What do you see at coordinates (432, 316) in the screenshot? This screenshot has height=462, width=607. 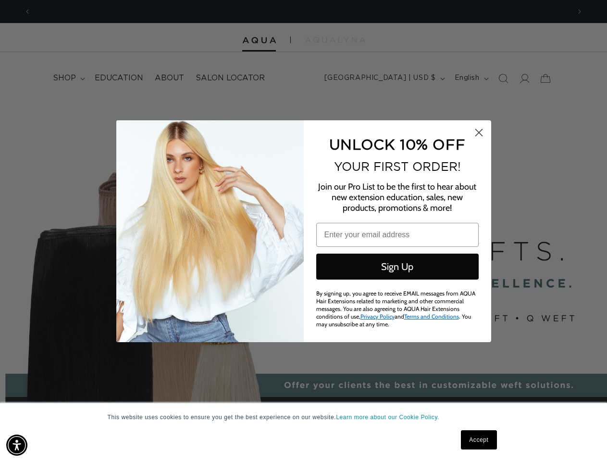 I see `a: Terms and Conditions` at bounding box center [432, 316].